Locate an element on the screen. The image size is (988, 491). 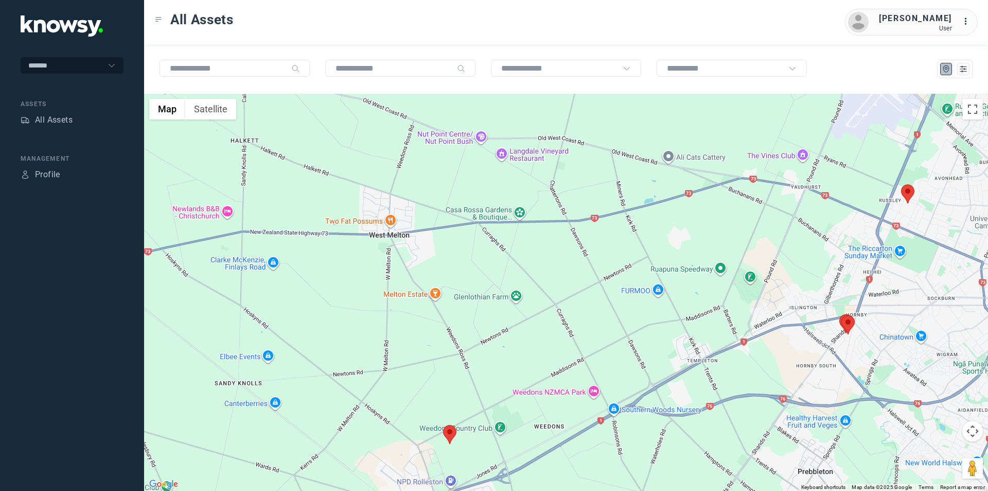
div: Toggle Menu is located at coordinates (159, 20).